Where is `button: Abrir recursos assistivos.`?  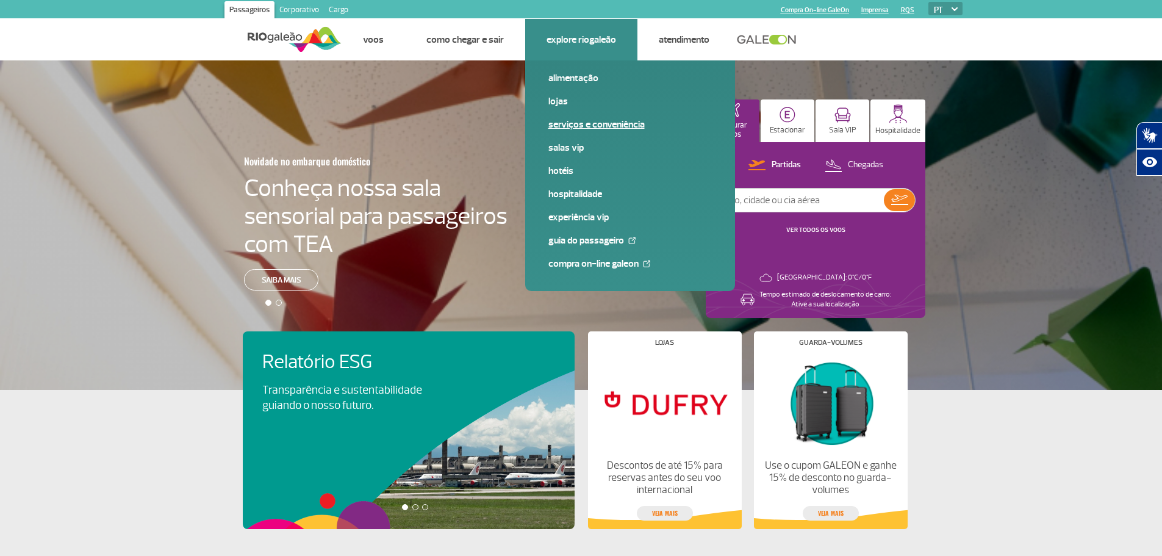 button: Abrir recursos assistivos. is located at coordinates (1149, 162).